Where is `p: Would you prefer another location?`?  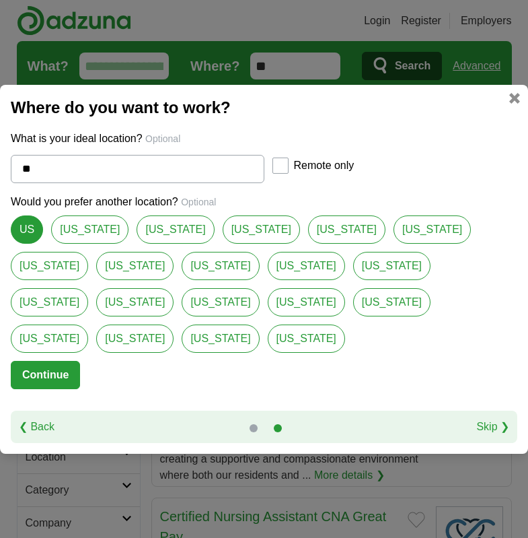
p: Would you prefer another location? is located at coordinates (264, 202).